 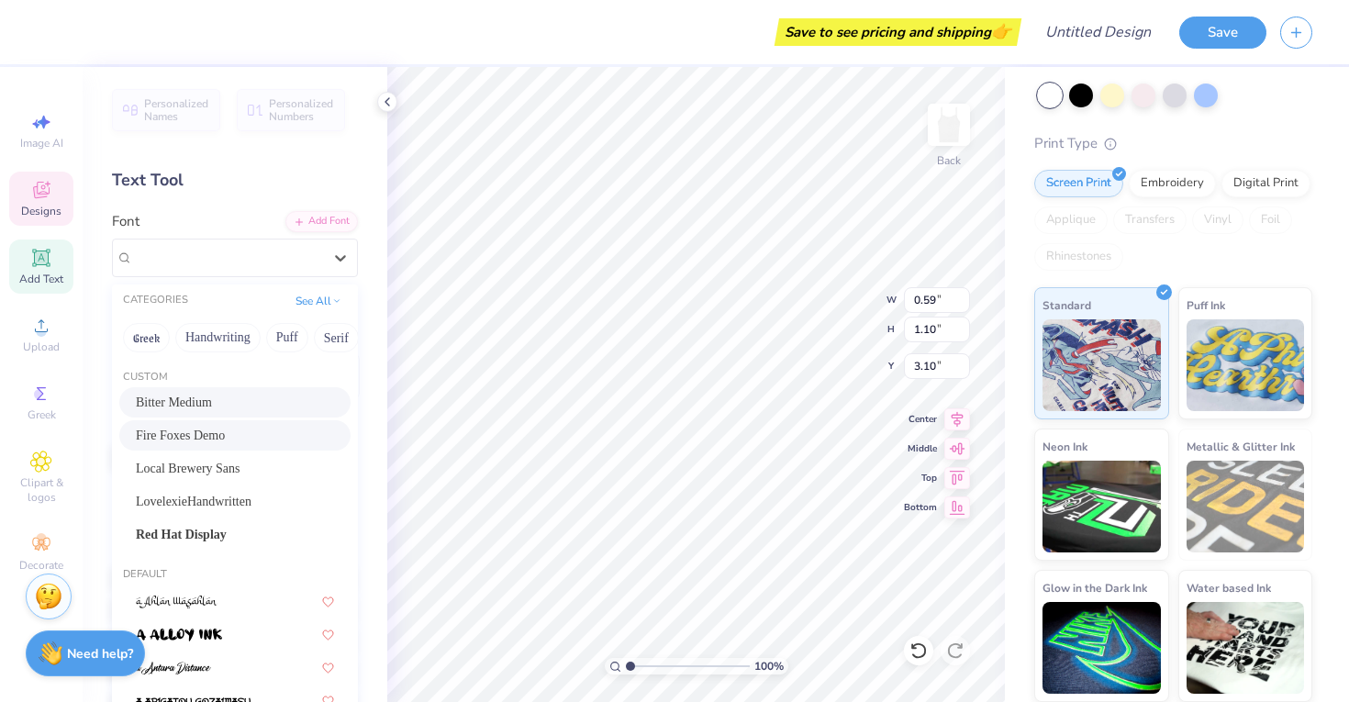 I want to click on span: Fire Foxes Demo, so click(x=180, y=435).